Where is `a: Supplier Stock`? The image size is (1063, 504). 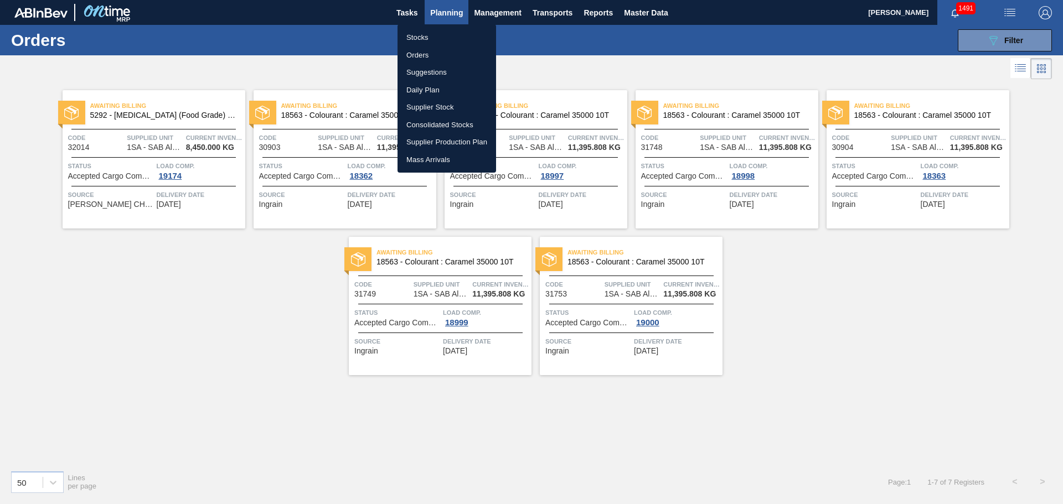 a: Supplier Stock is located at coordinates (447, 107).